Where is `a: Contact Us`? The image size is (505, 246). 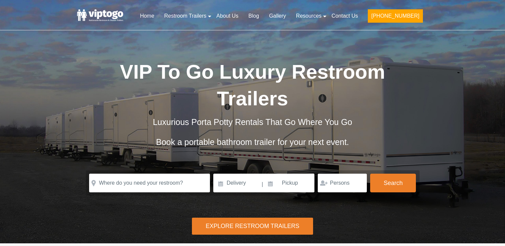
a: Contact Us is located at coordinates (344, 16).